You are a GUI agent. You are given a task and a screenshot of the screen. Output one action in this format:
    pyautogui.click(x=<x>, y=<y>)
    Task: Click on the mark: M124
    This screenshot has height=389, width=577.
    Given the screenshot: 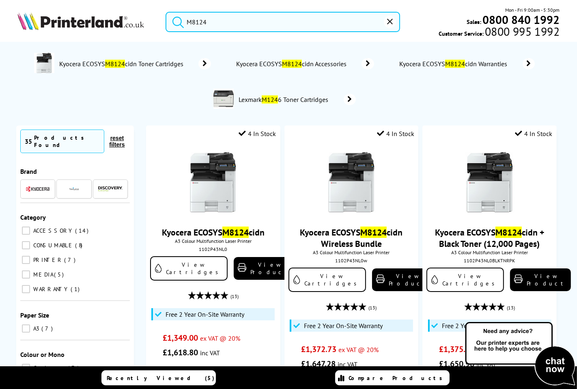 What is the action you would take?
    pyautogui.click(x=270, y=99)
    